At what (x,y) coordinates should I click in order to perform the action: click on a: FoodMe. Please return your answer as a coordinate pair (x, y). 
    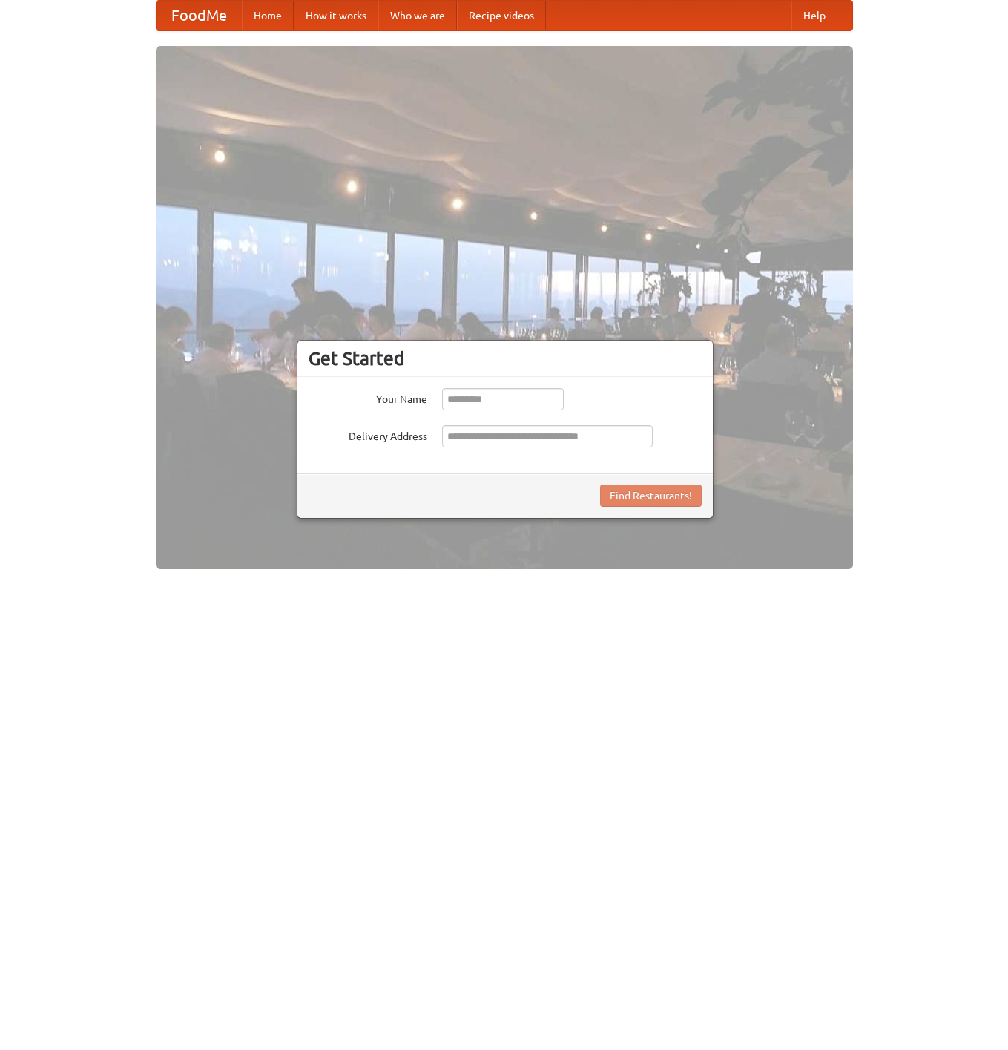
    Looking at the image, I should click on (199, 16).